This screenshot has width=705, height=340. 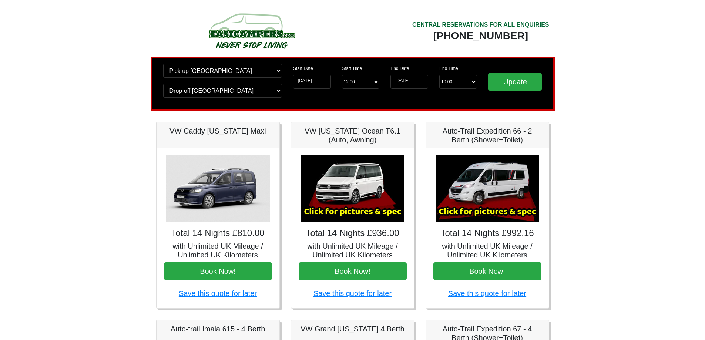 I want to click on img: VW California Ocean T6.1 (Auto, Awning), so click(x=353, y=189).